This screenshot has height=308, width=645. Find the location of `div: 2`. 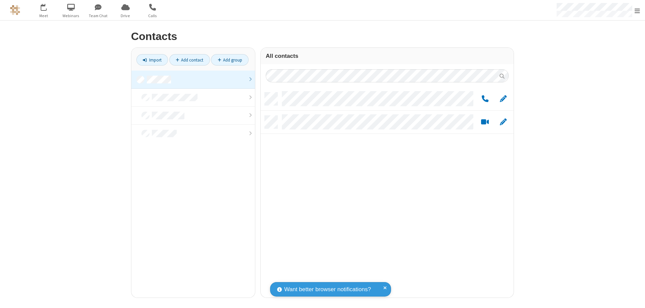

div: 2 is located at coordinates (47, 6).